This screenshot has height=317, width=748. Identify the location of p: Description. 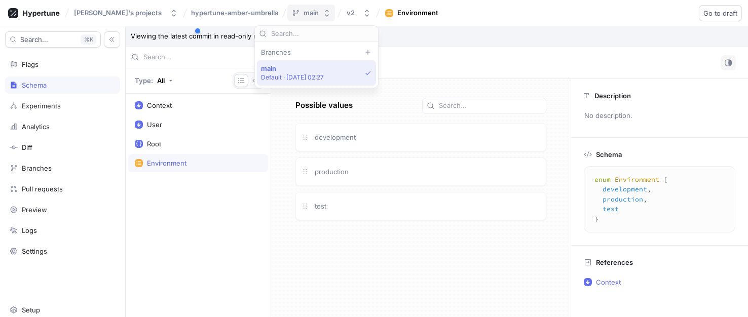
(613, 96).